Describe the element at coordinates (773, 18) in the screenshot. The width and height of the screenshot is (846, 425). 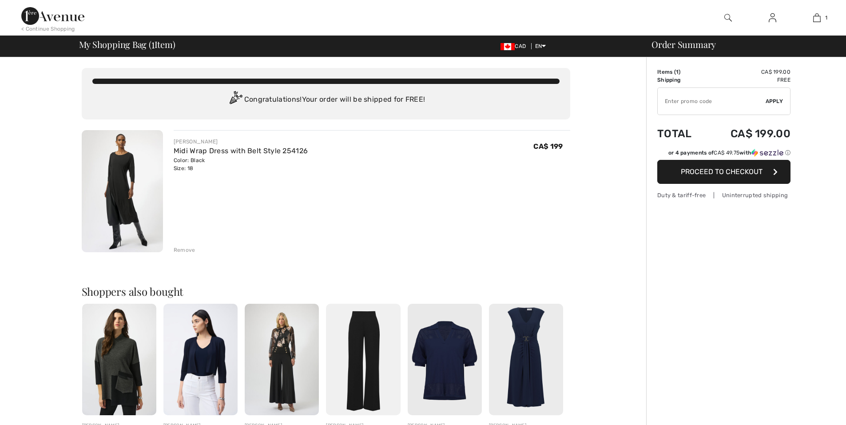
I see `a: Sign In` at that location.